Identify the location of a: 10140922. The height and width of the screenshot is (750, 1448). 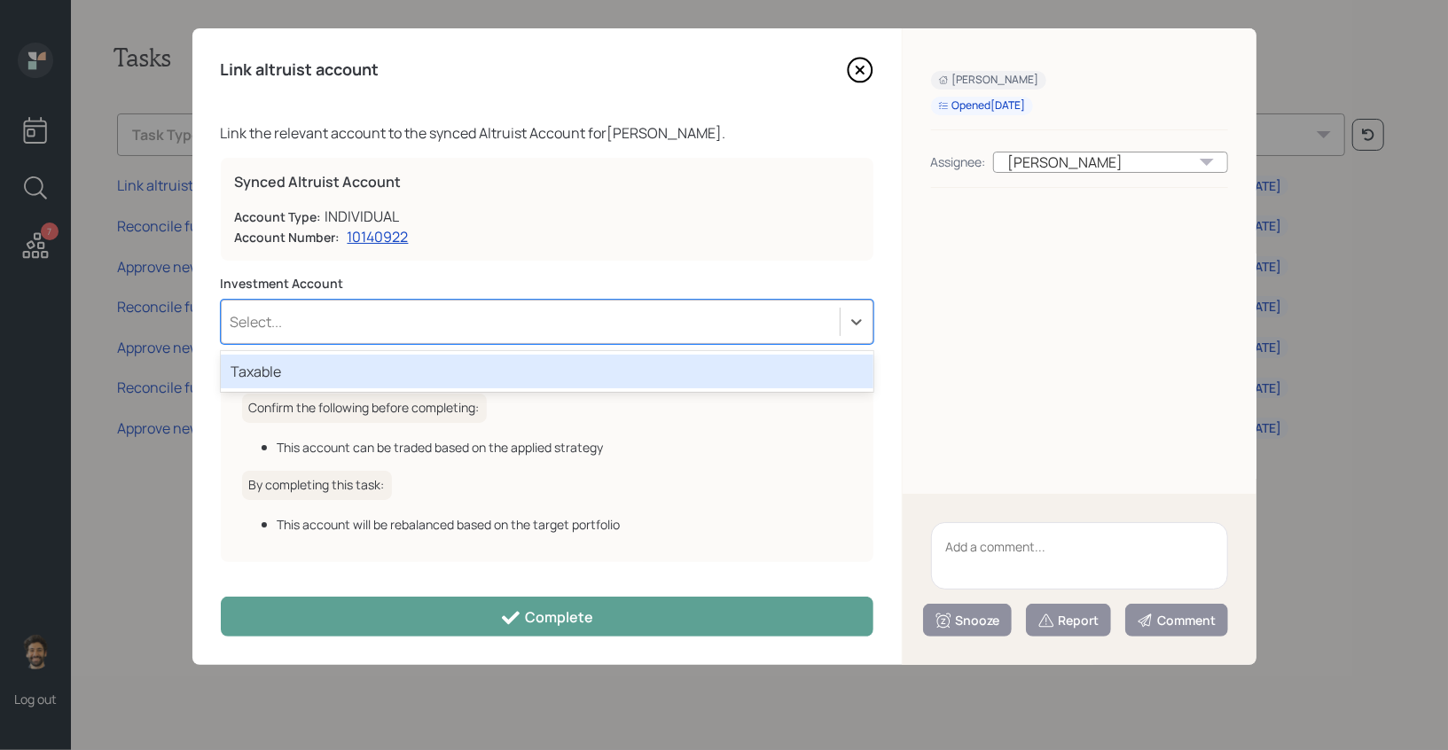
(378, 237).